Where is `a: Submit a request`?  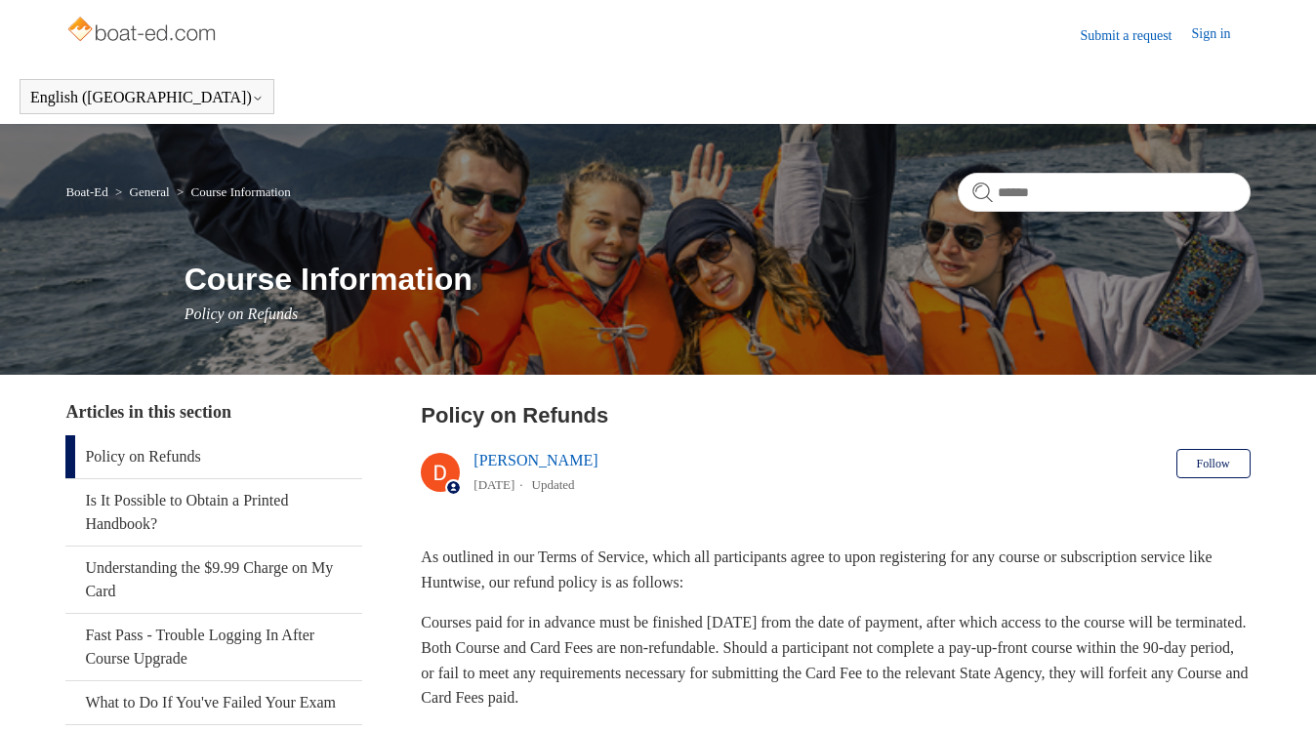 a: Submit a request is located at coordinates (1135, 35).